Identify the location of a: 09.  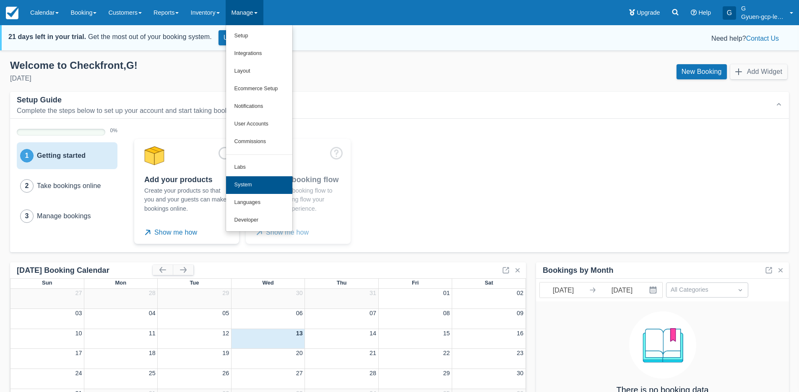
(520, 313).